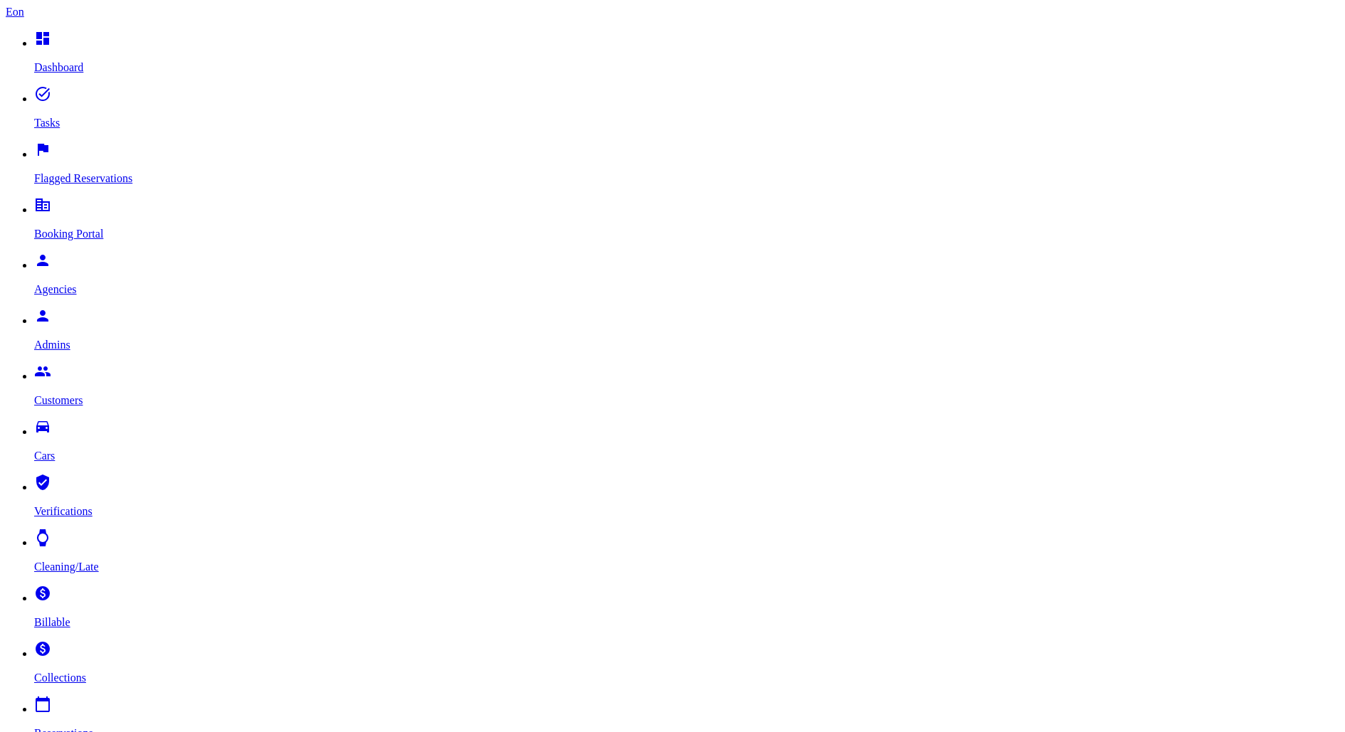 The image size is (1345, 732). Describe the element at coordinates (687, 278) in the screenshot. I see `a: person Agencies` at that location.